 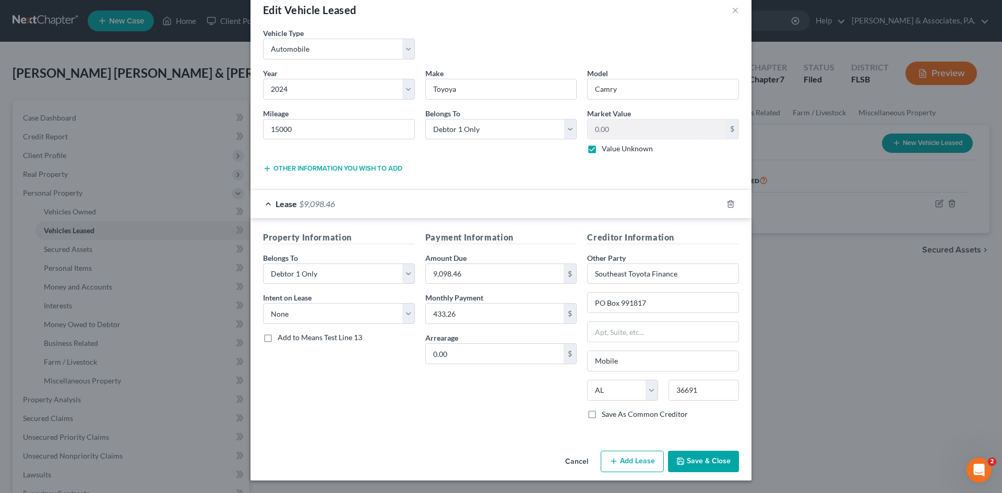 What do you see at coordinates (645, 414) in the screenshot?
I see `label: Save As Common Creditor` at bounding box center [645, 414].